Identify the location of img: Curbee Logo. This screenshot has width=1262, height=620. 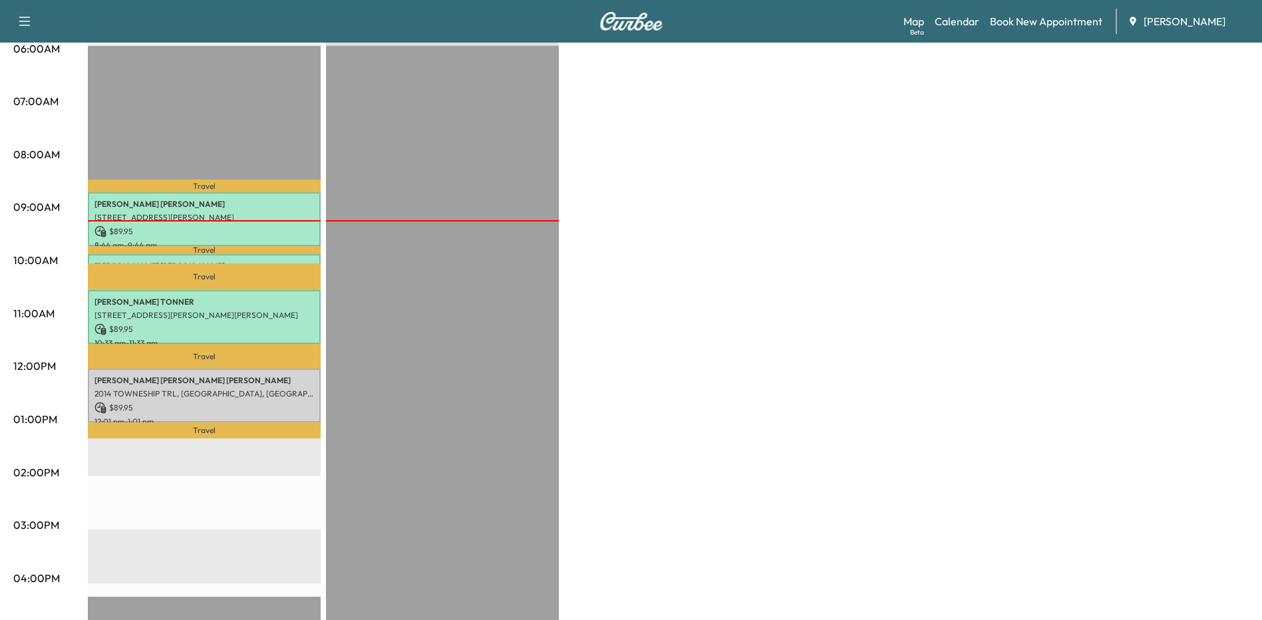
(632, 21).